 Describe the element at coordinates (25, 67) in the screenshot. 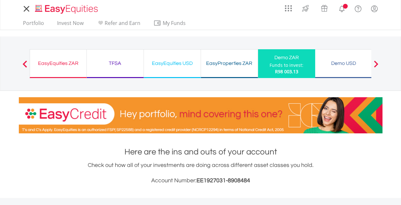

I see `button: Previous` at that location.